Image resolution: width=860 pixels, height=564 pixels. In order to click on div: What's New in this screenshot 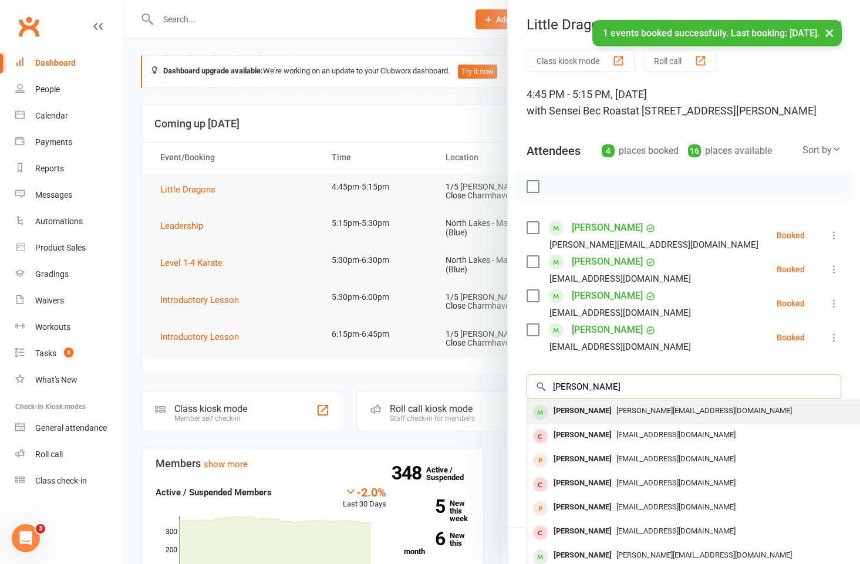, I will do `click(56, 380)`.